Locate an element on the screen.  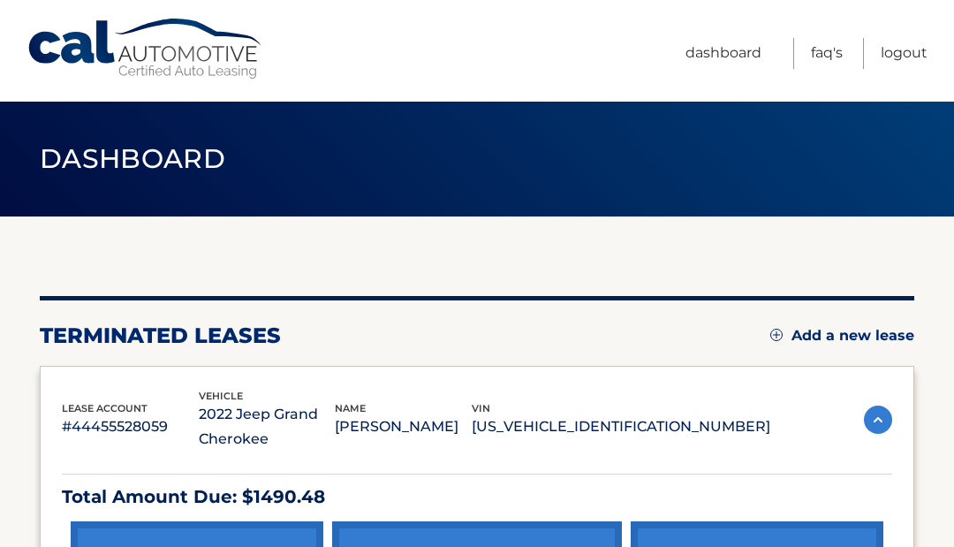
span: Dashboard is located at coordinates (132, 158).